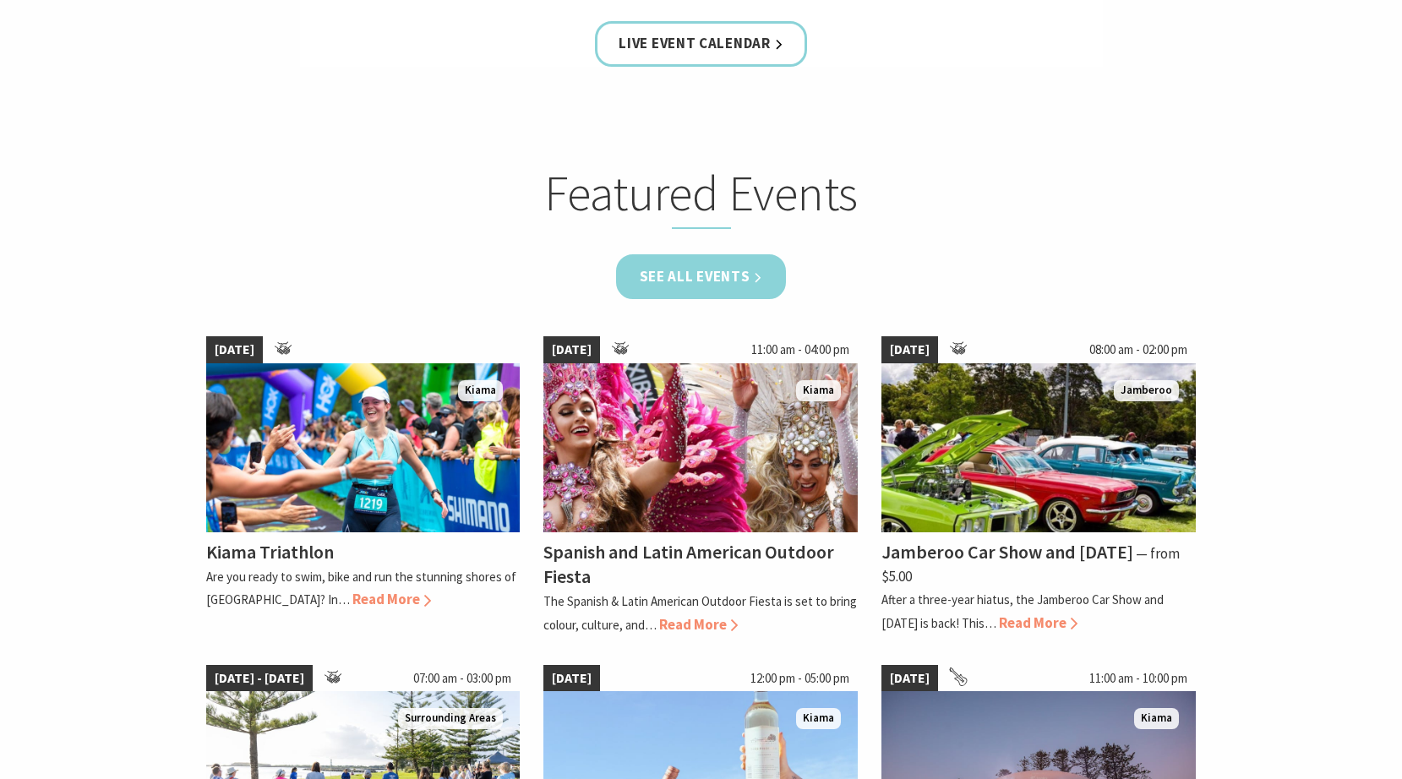  What do you see at coordinates (701, 43) in the screenshot?
I see `a: Live Event Calendar` at bounding box center [701, 43].